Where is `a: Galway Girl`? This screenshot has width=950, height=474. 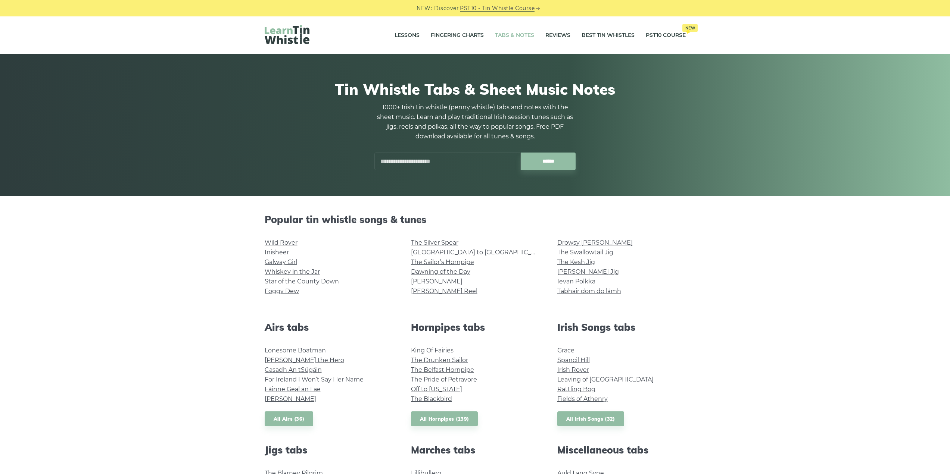 a: Galway Girl is located at coordinates (281, 262).